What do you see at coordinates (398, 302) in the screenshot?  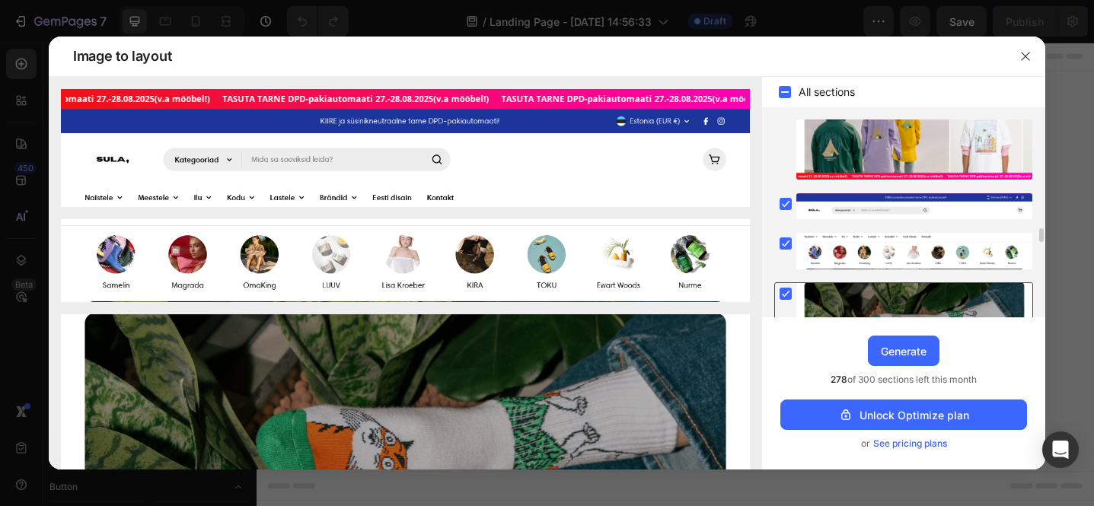 I see `button: Add sections` at bounding box center [398, 302].